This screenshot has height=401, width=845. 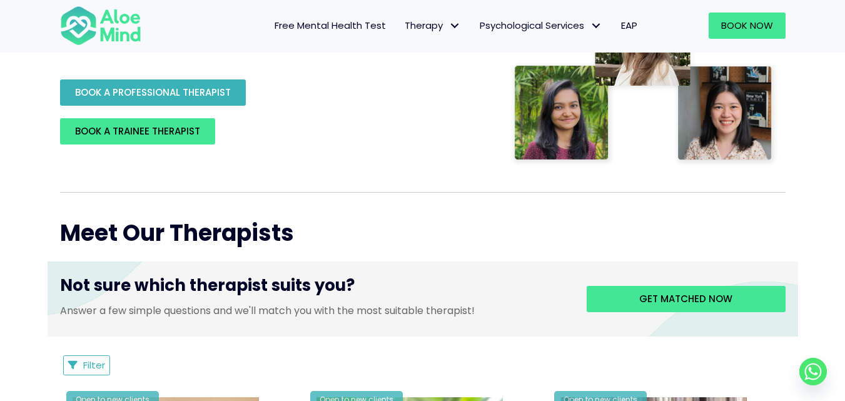 What do you see at coordinates (177, 233) in the screenshot?
I see `span: Meet Our Therapists` at bounding box center [177, 233].